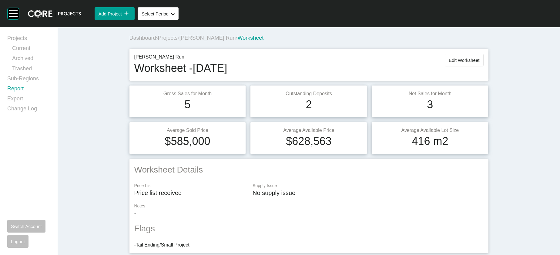  Describe the element at coordinates (168, 38) in the screenshot. I see `span: Projects` at that location.